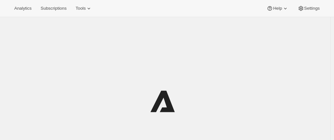 The width and height of the screenshot is (334, 140). I want to click on span: Help, so click(277, 8).